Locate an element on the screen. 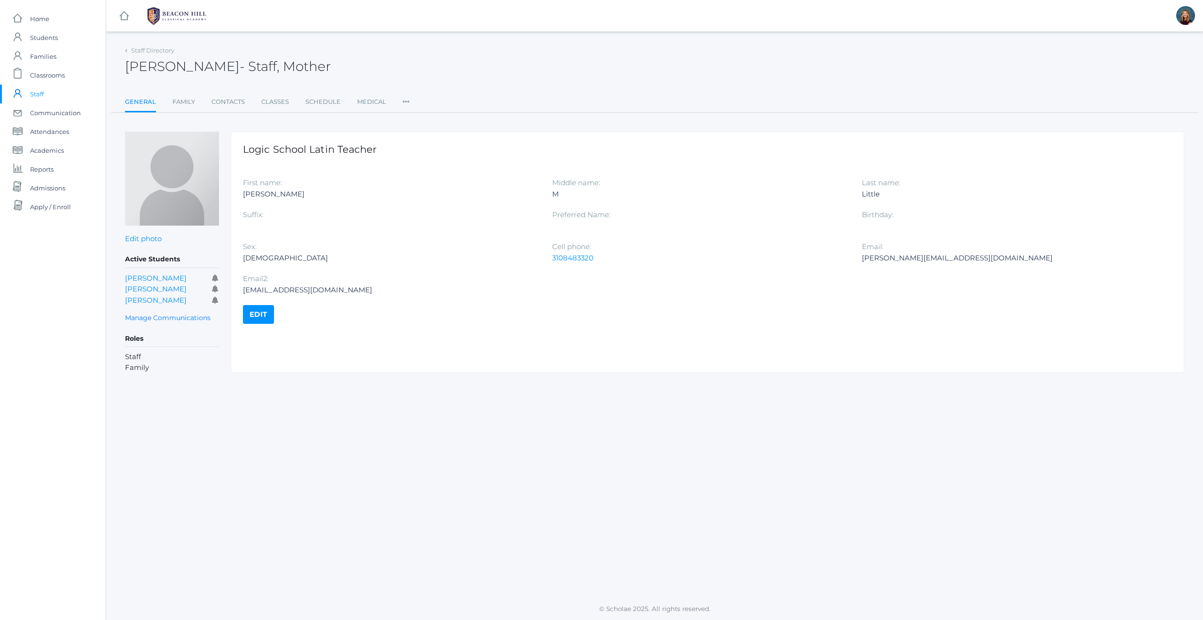 This screenshot has width=1203, height=620. label: Email: is located at coordinates (873, 246).